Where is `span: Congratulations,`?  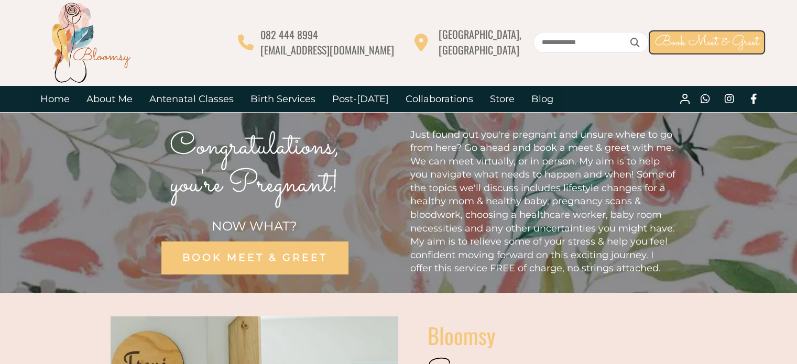 span: Congratulations, is located at coordinates (255, 147).